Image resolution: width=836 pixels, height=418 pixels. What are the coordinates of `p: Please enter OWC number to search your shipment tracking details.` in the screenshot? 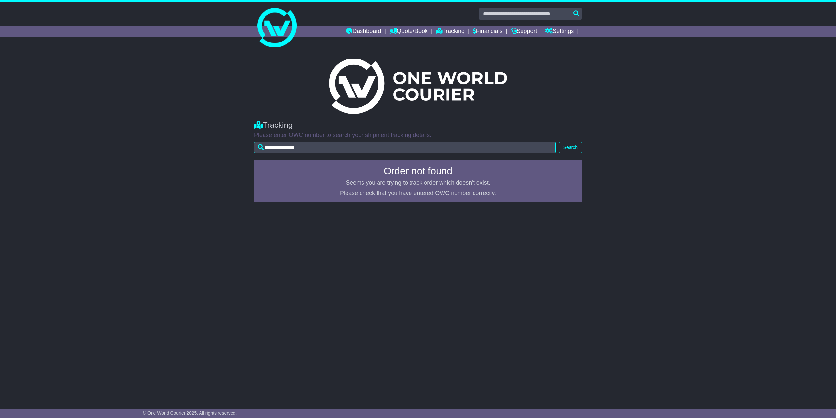 It's located at (418, 135).